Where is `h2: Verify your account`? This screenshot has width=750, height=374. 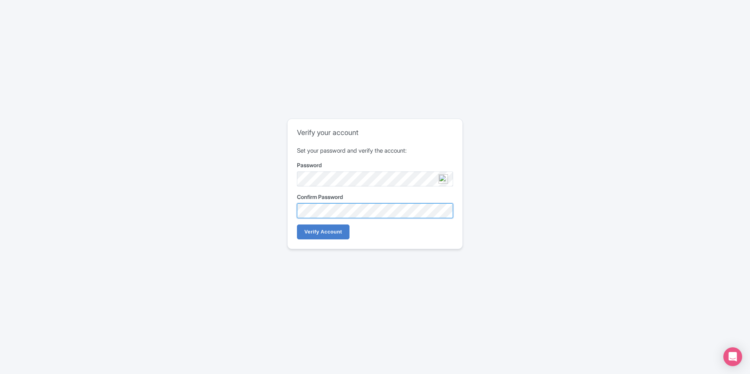 h2: Verify your account is located at coordinates (375, 133).